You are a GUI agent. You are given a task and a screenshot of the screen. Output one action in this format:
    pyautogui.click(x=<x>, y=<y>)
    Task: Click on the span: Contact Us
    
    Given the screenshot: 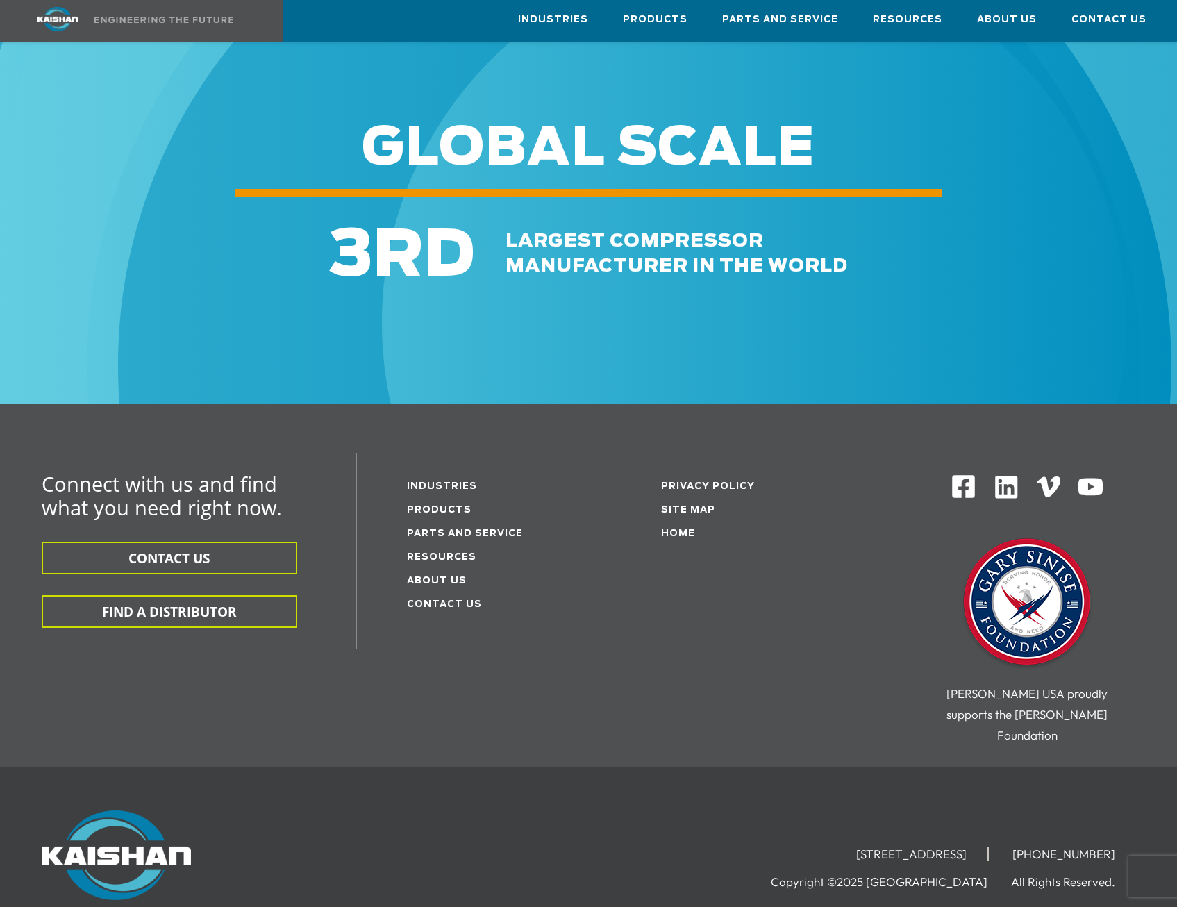 What is the action you would take?
    pyautogui.click(x=1109, y=19)
    